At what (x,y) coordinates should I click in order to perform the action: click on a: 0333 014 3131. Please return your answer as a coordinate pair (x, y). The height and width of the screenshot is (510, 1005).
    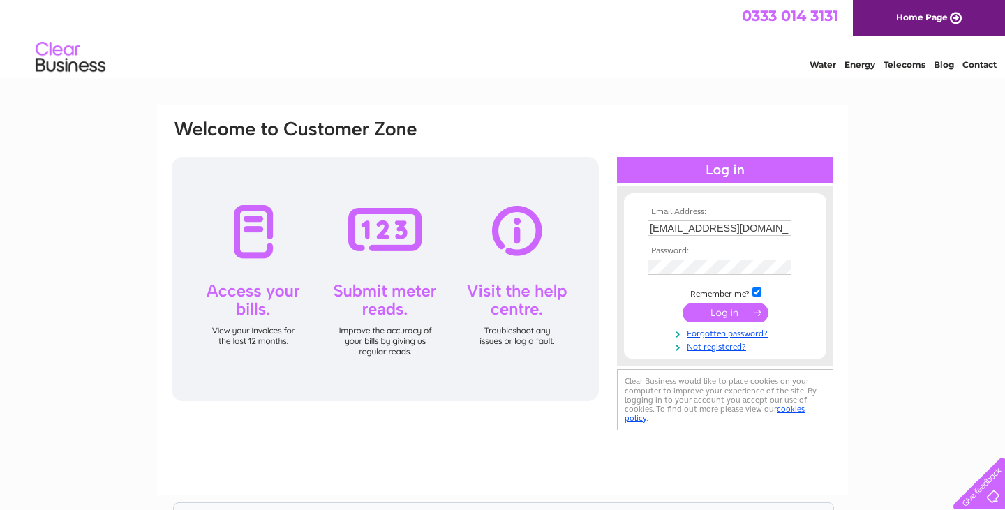
    Looking at the image, I should click on (790, 15).